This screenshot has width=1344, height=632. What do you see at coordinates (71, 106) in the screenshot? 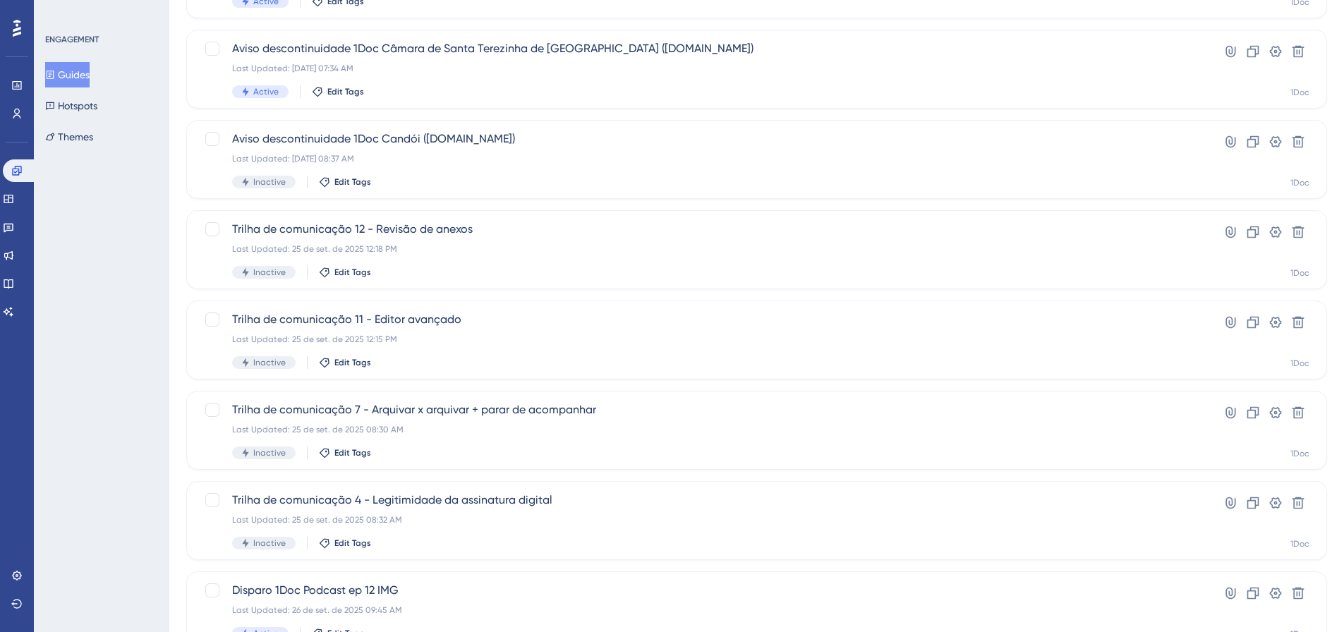
I see `button: Hotspots` at bounding box center [71, 106].